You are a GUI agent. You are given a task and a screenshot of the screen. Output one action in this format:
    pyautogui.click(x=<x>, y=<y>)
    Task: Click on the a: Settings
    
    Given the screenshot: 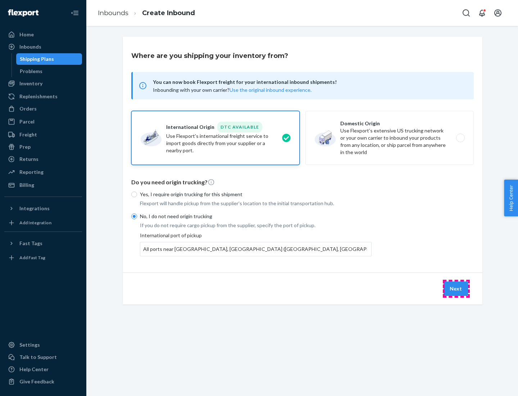 What is the action you would take?
    pyautogui.click(x=43, y=345)
    